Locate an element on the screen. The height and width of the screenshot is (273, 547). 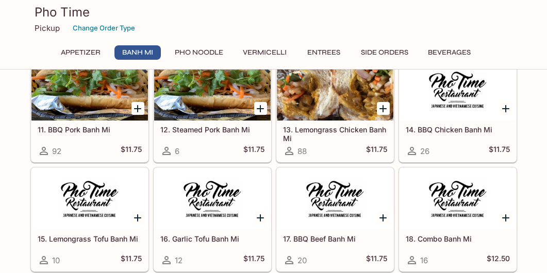
button: Add 12. Steamed Pork Banh Mi is located at coordinates (260, 108).